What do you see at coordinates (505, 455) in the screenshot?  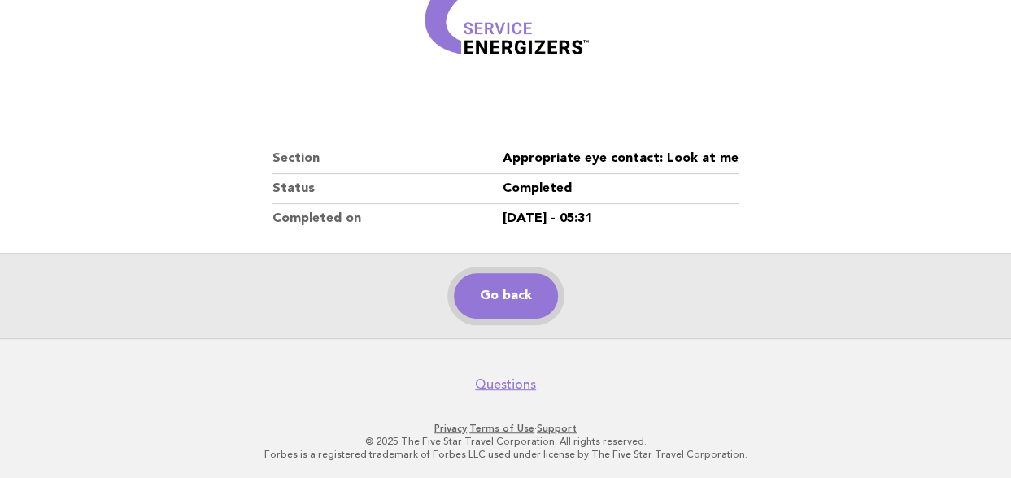 I see `p: Forbes is a registered trademark of Forbes LLC used under license by The Five Star Travel Corpora...` at bounding box center [505, 455].